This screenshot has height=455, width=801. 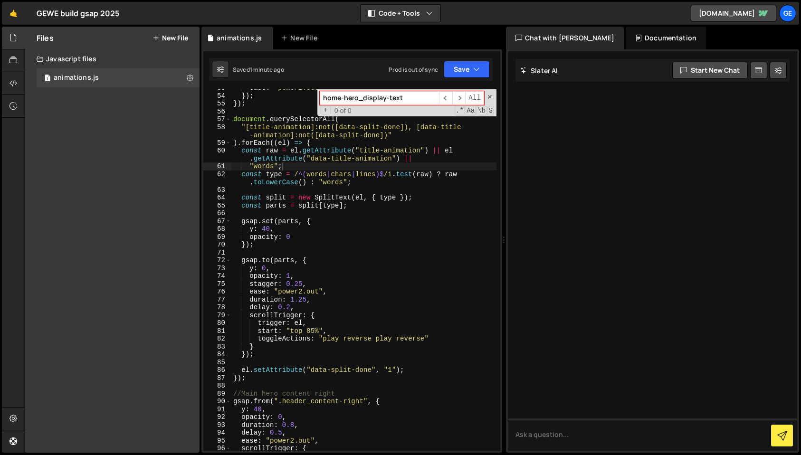 I want to click on div: 83, so click(x=217, y=347).